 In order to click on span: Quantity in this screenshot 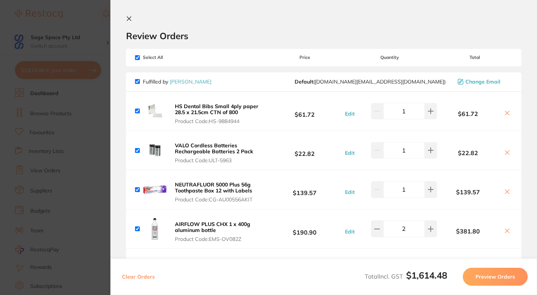, I will do `click(390, 57)`.